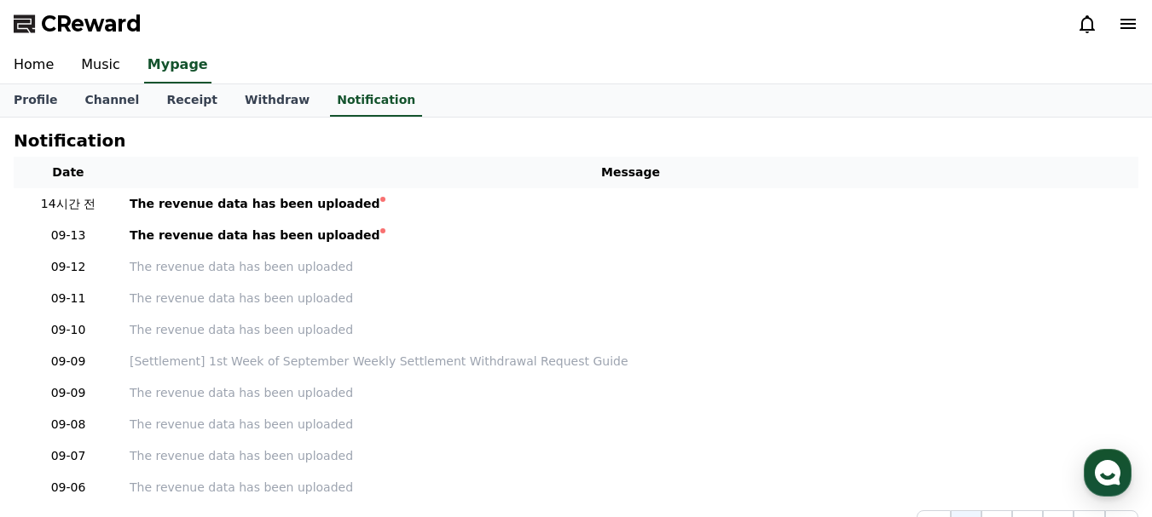 This screenshot has height=517, width=1152. I want to click on a: Withdraw, so click(277, 101).